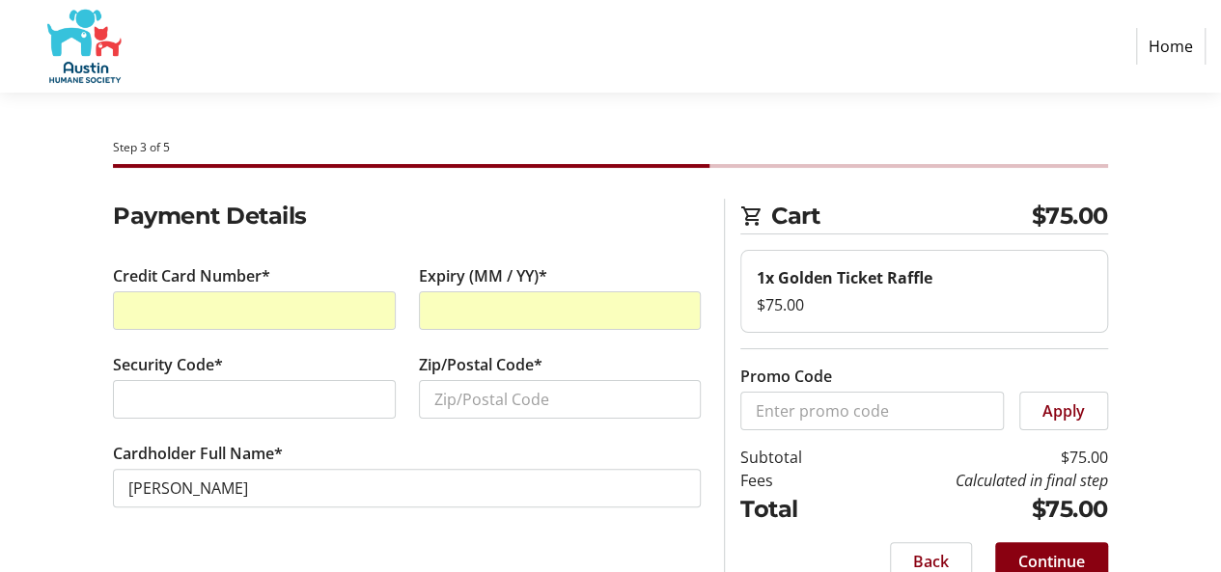  Describe the element at coordinates (406, 216) in the screenshot. I see `h2: Payment Details` at that location.